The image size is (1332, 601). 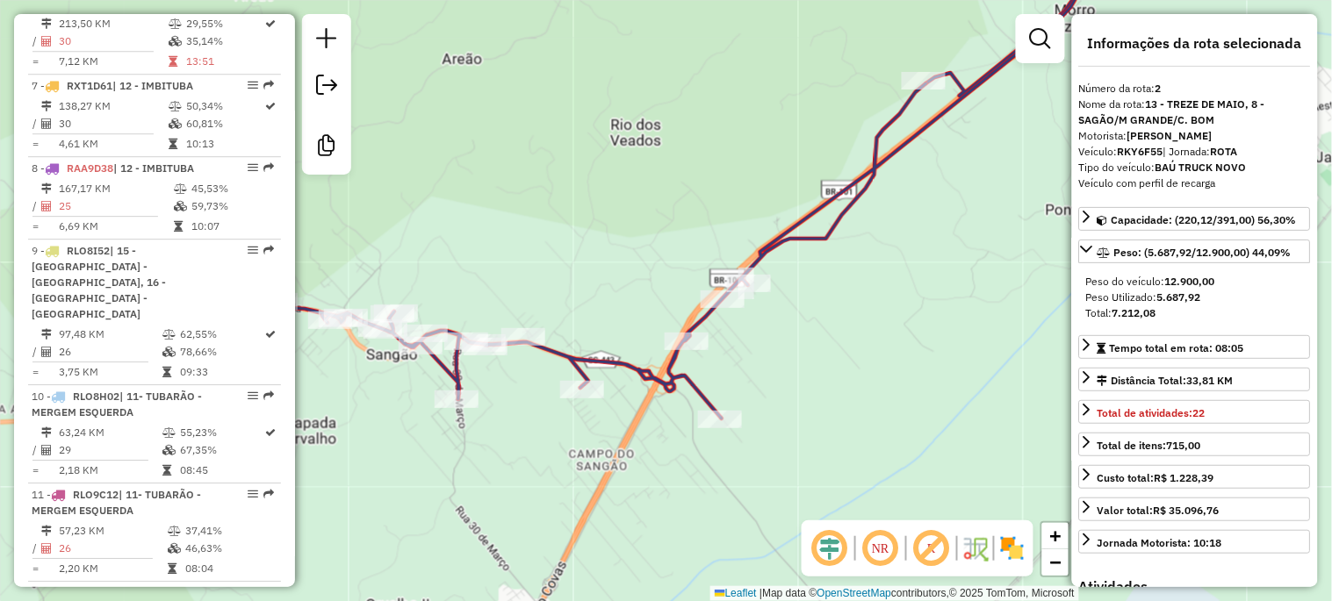 I want to click on span: RKX5A56, so click(x=96, y=593).